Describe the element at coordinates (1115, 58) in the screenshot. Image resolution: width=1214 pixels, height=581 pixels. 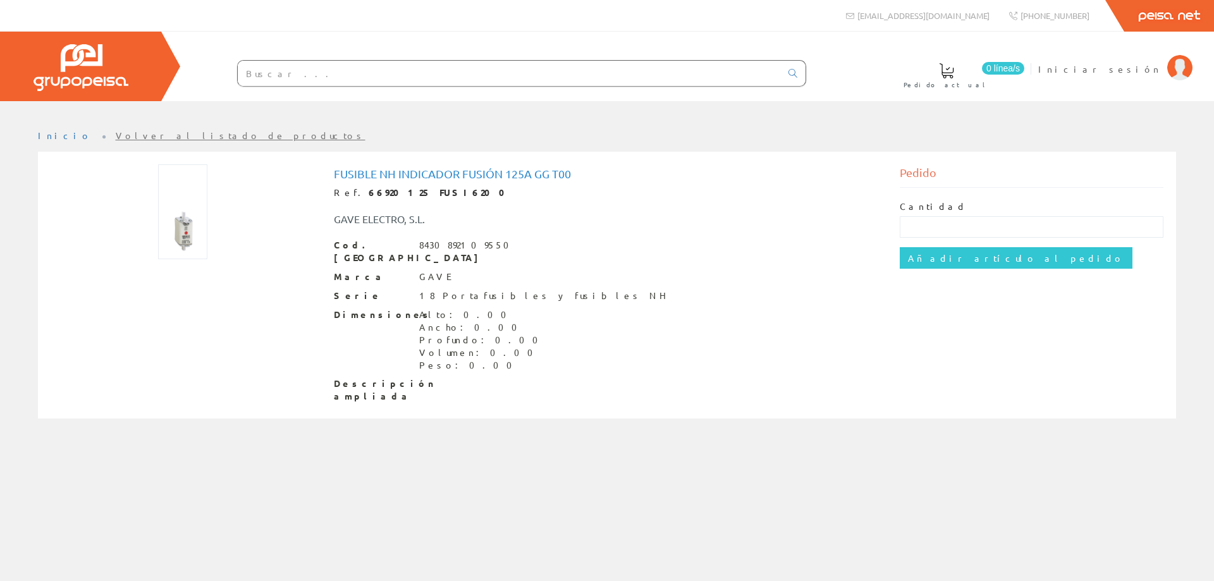
I see `a: Iniciar sesión` at that location.